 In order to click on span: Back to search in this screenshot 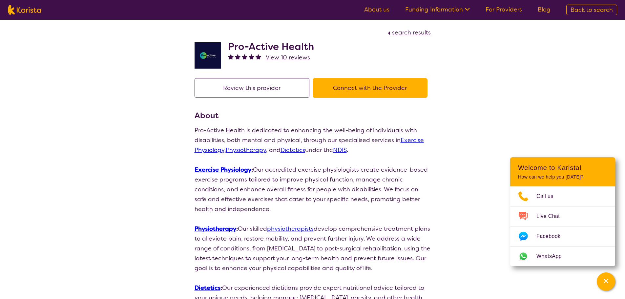, I will do `click(591, 10)`.